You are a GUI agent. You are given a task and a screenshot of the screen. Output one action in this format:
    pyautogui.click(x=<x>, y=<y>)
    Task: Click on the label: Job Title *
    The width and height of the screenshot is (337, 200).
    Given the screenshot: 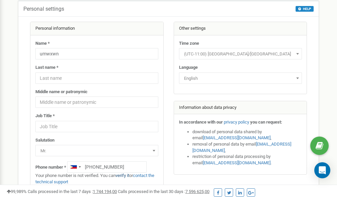 What is the action you would take?
    pyautogui.click(x=45, y=116)
    